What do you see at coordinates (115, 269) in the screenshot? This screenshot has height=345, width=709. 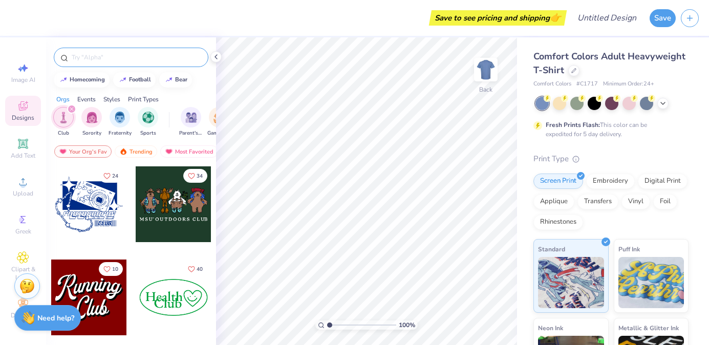 I see `span: 10` at bounding box center [115, 269].